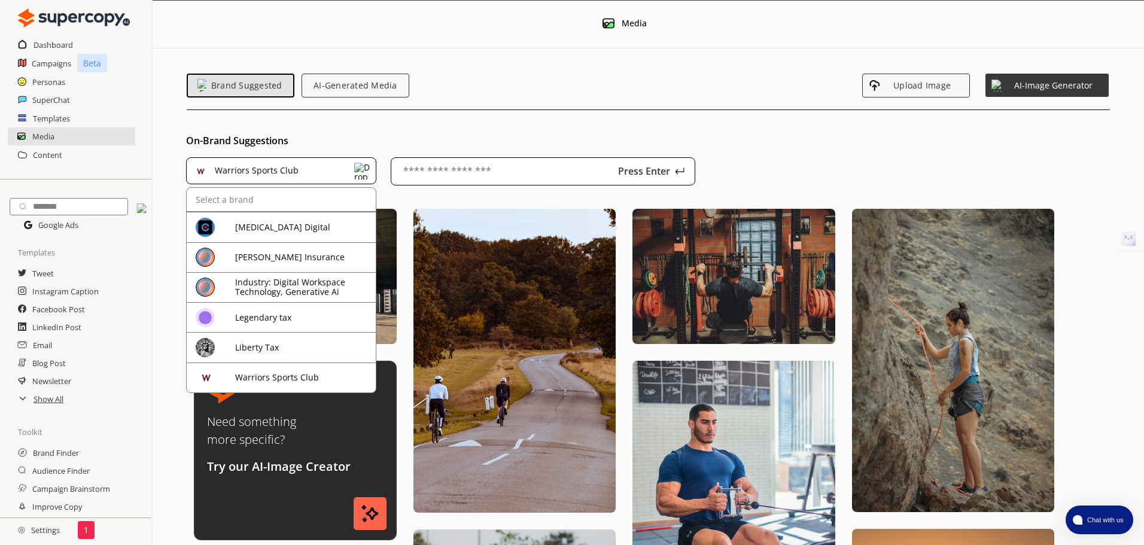 This screenshot has width=1144, height=545. What do you see at coordinates (303, 348) in the screenshot?
I see `div: Liberty Tax` at bounding box center [303, 348].